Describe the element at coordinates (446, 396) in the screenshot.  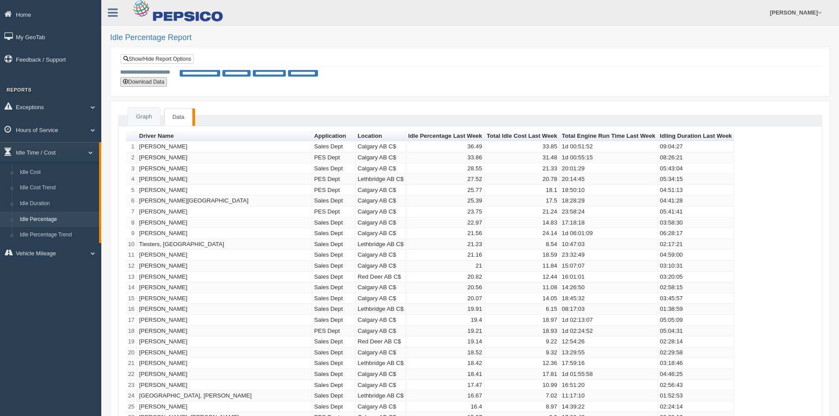
I see `td: 16.67` at that location.